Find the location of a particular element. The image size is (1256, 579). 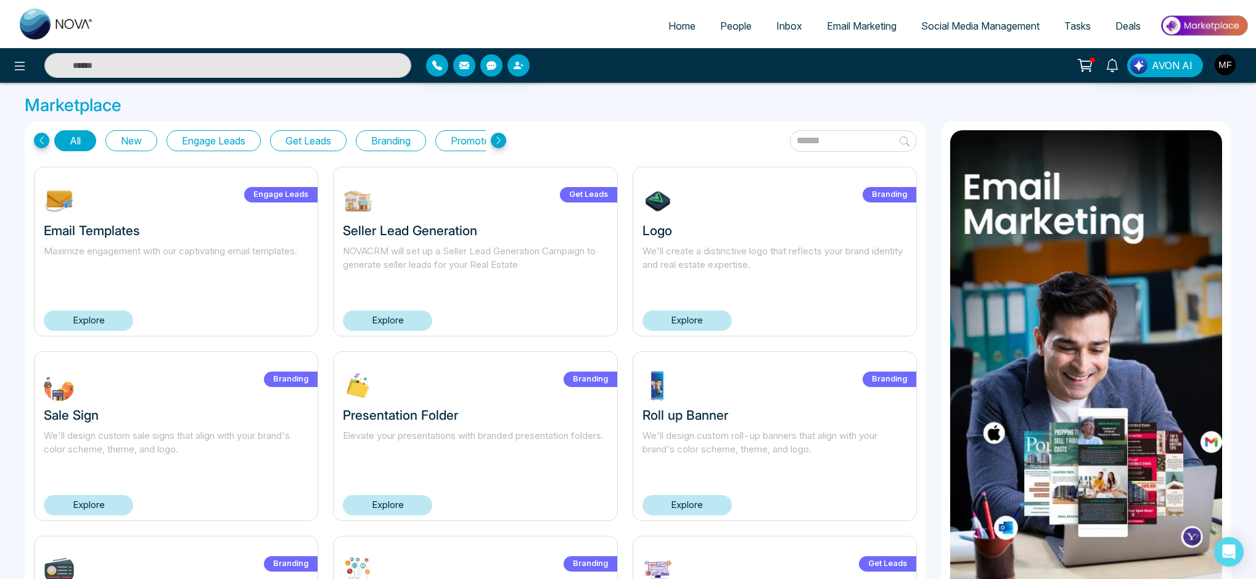

h3: Email Templates is located at coordinates (176, 230).